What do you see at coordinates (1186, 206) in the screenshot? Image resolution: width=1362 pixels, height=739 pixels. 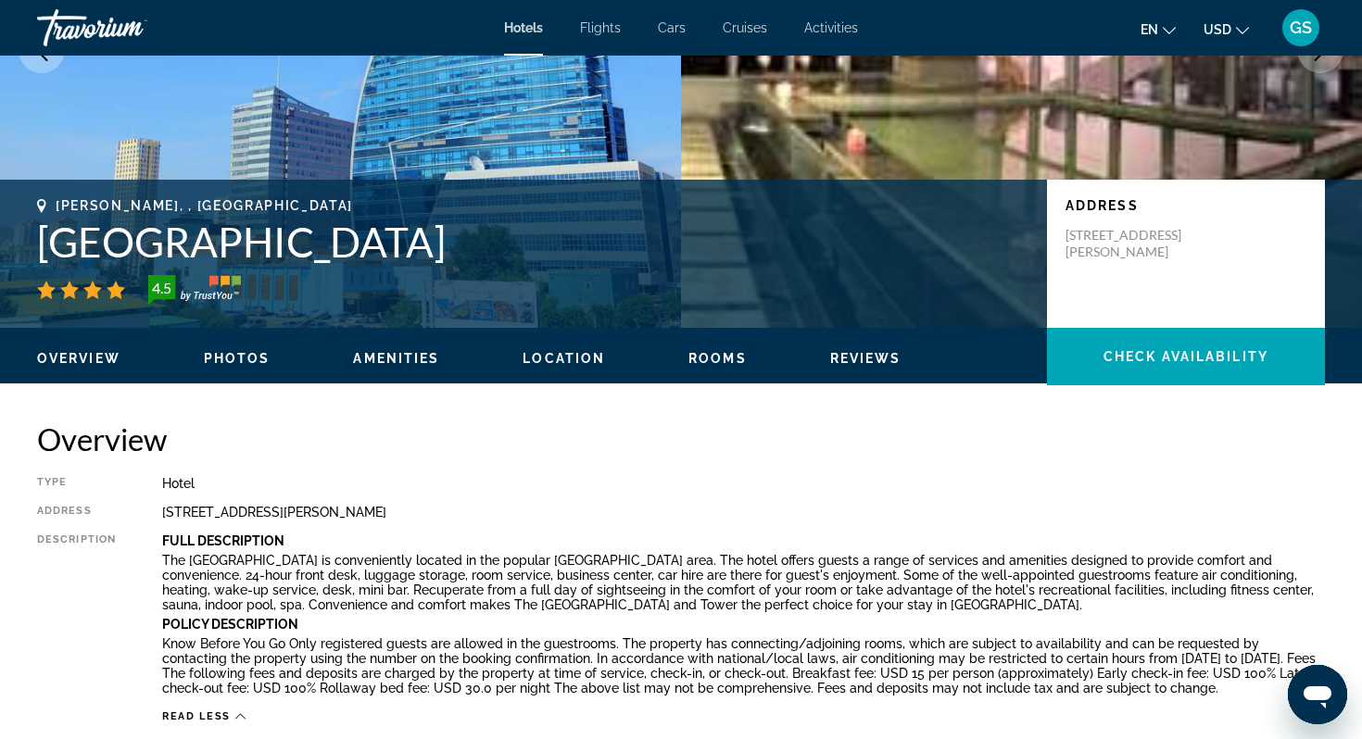 I see `p: Address` at bounding box center [1186, 206].